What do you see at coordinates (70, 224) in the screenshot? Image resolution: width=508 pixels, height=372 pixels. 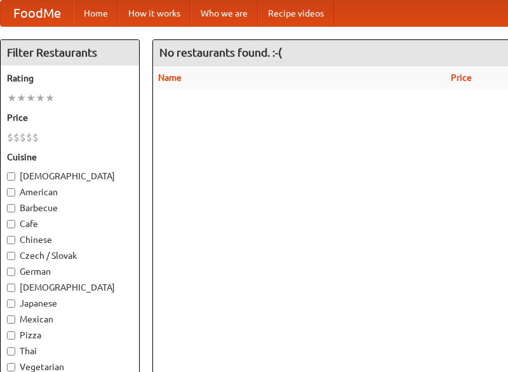 I see `label: Cafe` at bounding box center [70, 224].